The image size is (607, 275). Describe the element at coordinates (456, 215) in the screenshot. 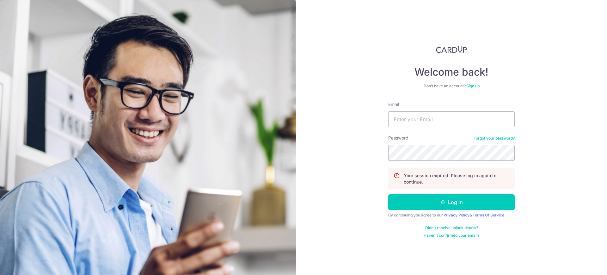

I see `a: Privacy Policy` at that location.